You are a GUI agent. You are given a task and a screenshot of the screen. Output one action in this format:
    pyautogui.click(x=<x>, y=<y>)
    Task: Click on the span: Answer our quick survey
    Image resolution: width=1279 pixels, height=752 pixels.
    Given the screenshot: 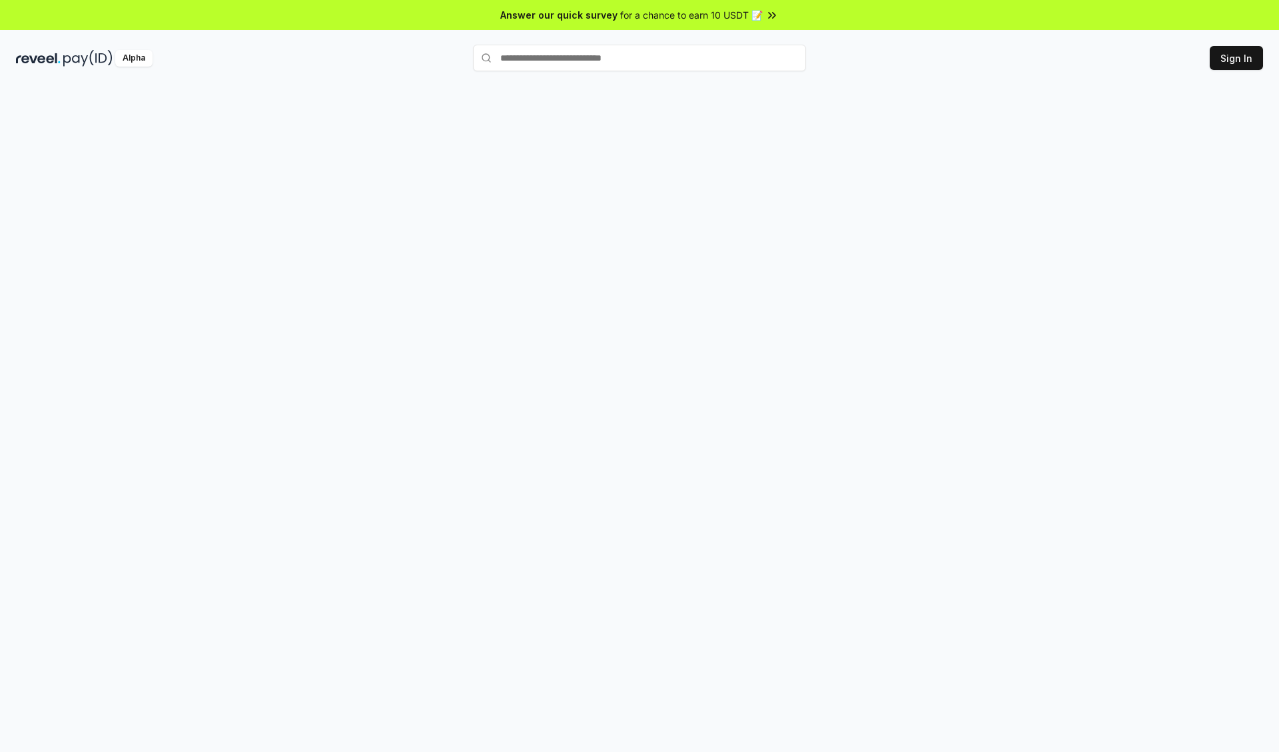 What is the action you would take?
    pyautogui.click(x=559, y=15)
    